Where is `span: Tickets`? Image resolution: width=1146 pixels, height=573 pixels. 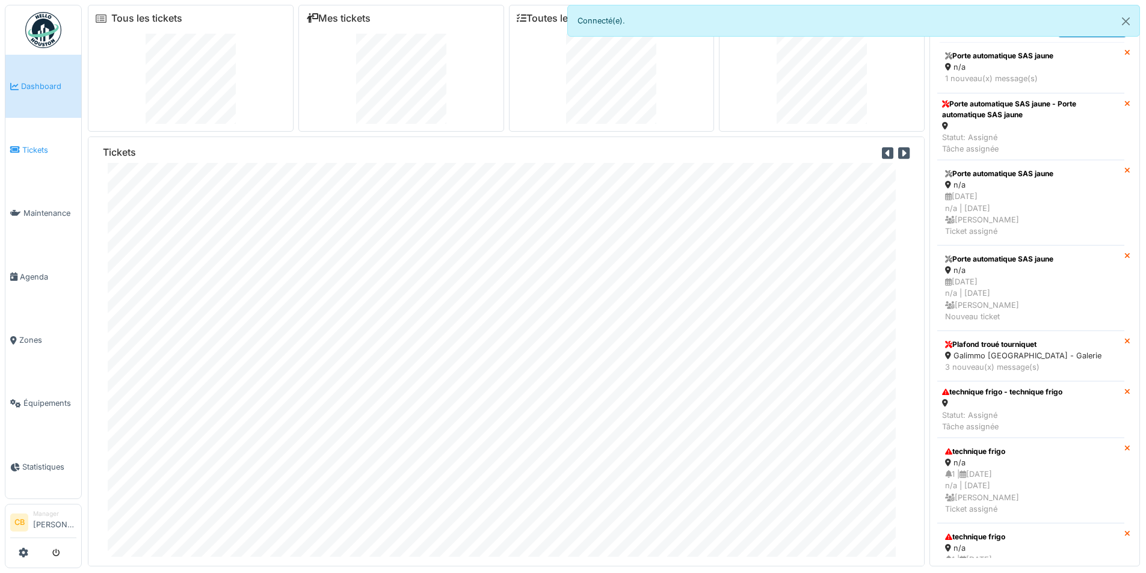 span: Tickets is located at coordinates (49, 150).